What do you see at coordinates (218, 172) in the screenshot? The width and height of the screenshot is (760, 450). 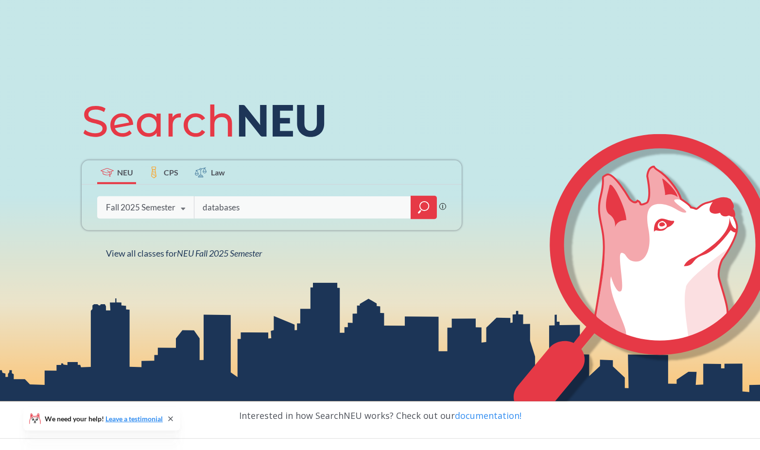 I see `span: Law` at bounding box center [218, 172].